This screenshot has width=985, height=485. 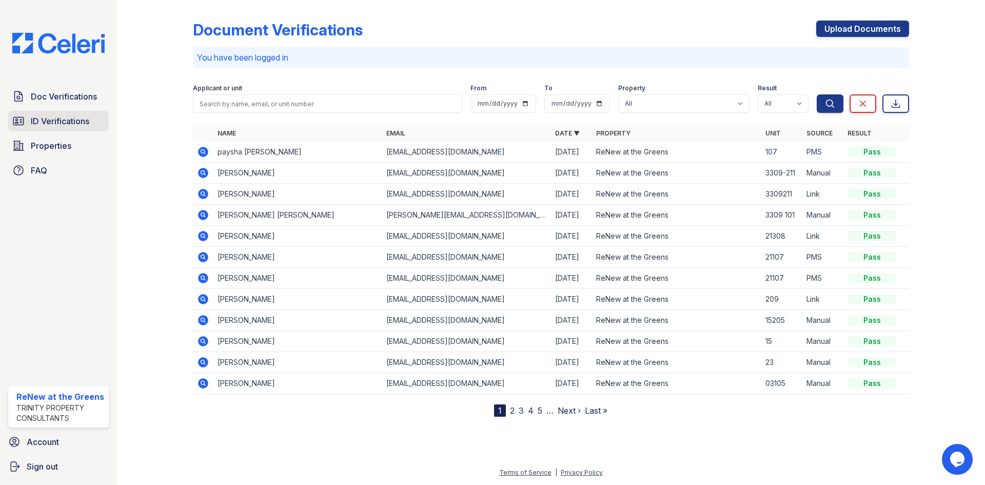 I want to click on a: Properties, so click(x=58, y=146).